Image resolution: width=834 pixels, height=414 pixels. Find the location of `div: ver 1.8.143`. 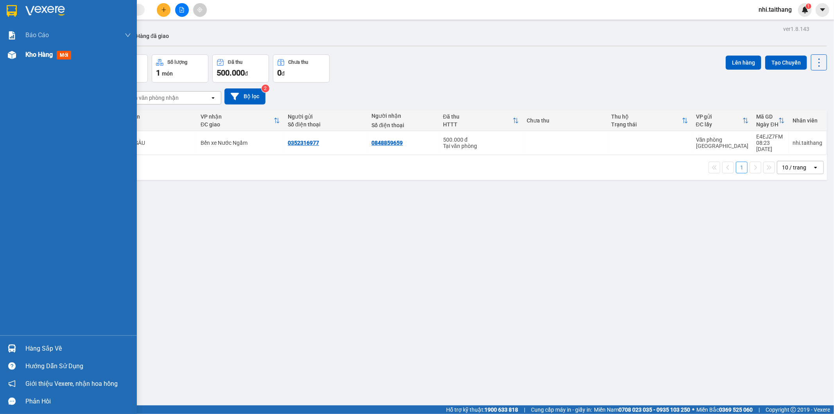

div: ver 1.8.143 is located at coordinates (796, 29).